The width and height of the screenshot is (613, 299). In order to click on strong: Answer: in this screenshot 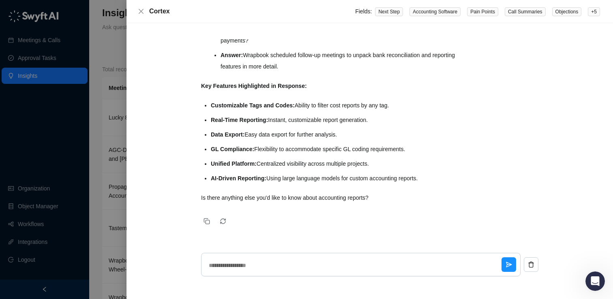, I will do `click(231, 55)`.